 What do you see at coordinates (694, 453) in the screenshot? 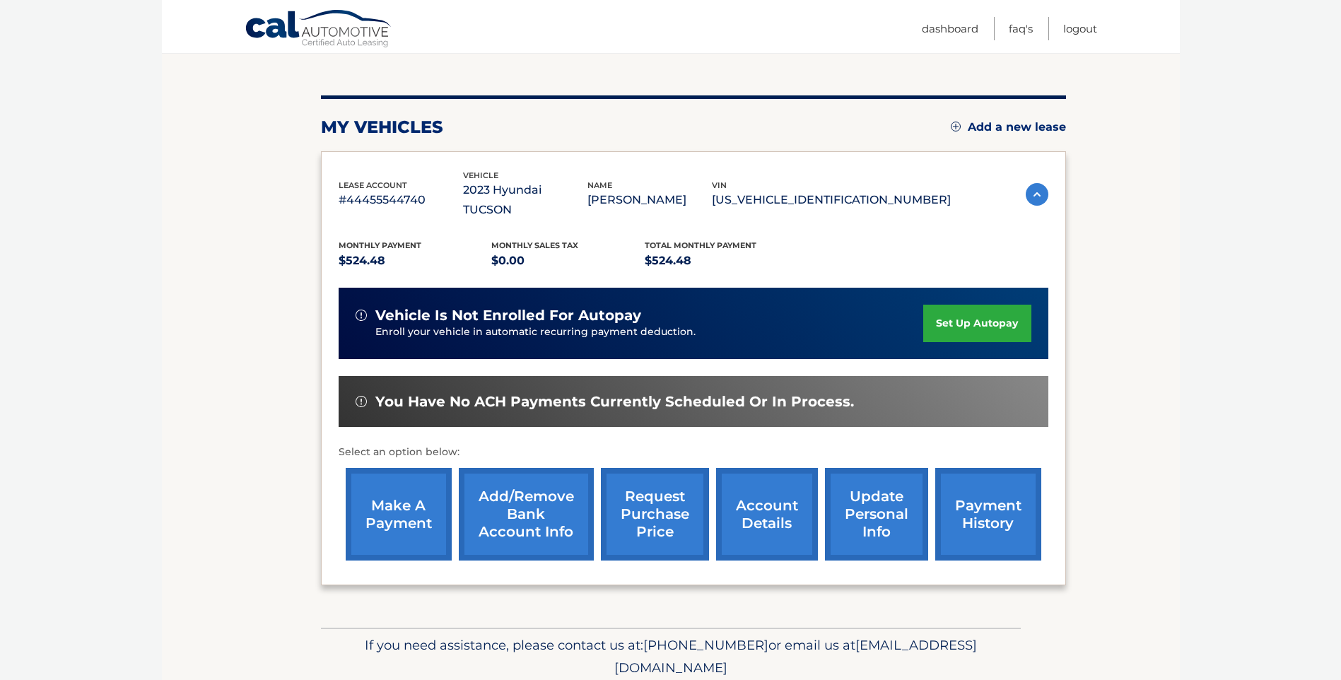
I see `p: Select an option below:` at bounding box center [694, 453].